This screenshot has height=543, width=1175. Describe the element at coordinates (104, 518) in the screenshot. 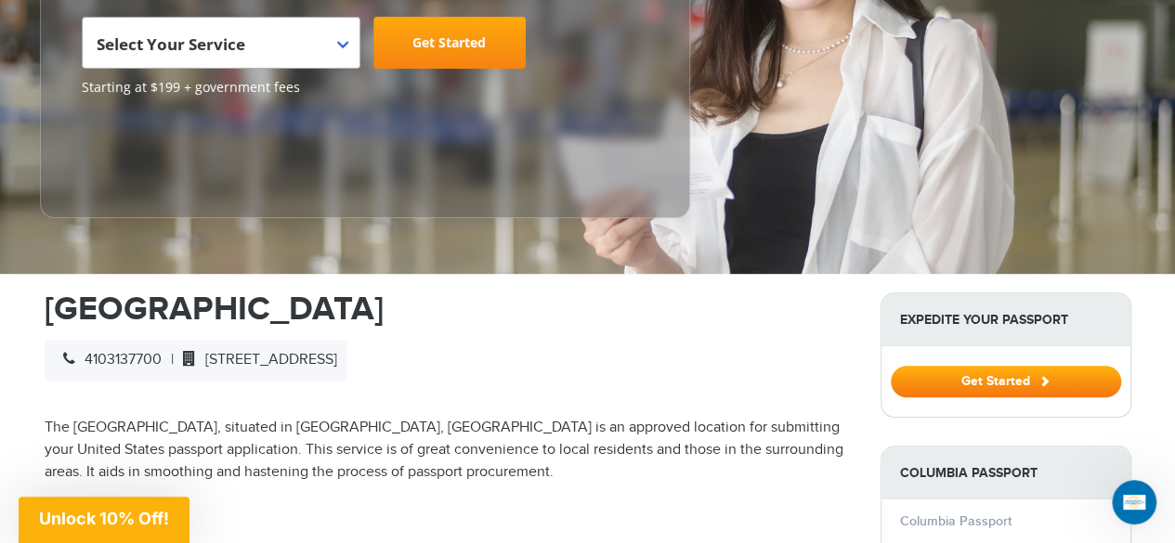

I see `span: Unlock 10% Off!` at that location.